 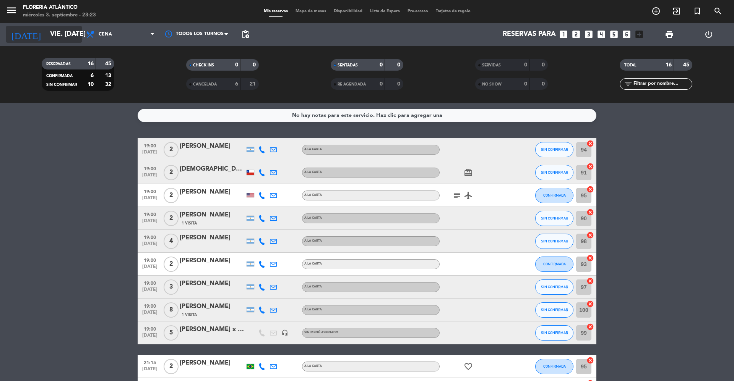 I want to click on i: looks_two, so click(x=576, y=34).